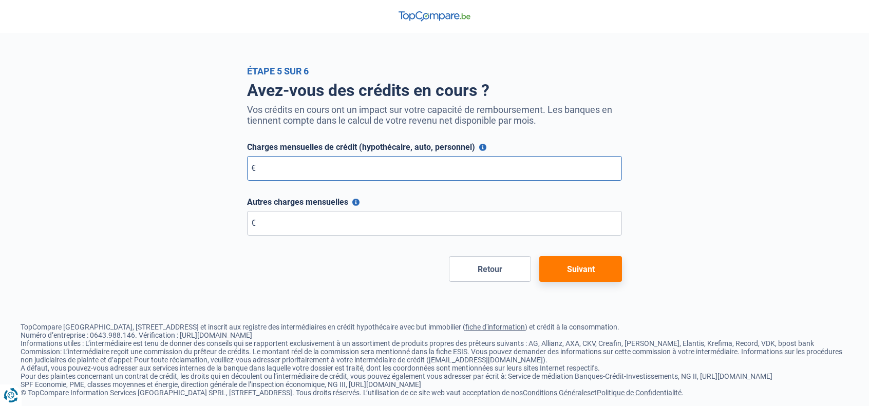 Image resolution: width=869 pixels, height=406 pixels. Describe the element at coordinates (435, 16) in the screenshot. I see `img: TopCompare Logo` at that location.